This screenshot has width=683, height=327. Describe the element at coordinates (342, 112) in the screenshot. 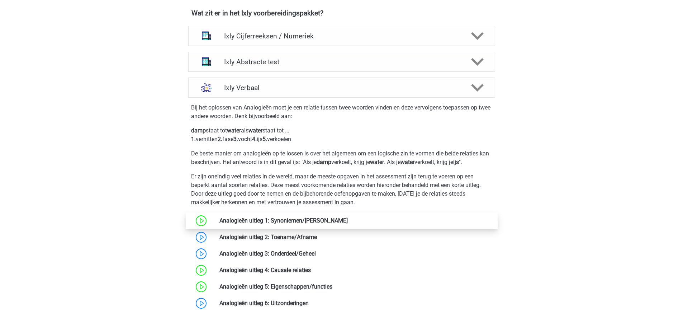

I see `p: Bij het oplossen van Analogieën moet je een relatie tussen twee woorden vinden en deze vervolgens...` at that location.